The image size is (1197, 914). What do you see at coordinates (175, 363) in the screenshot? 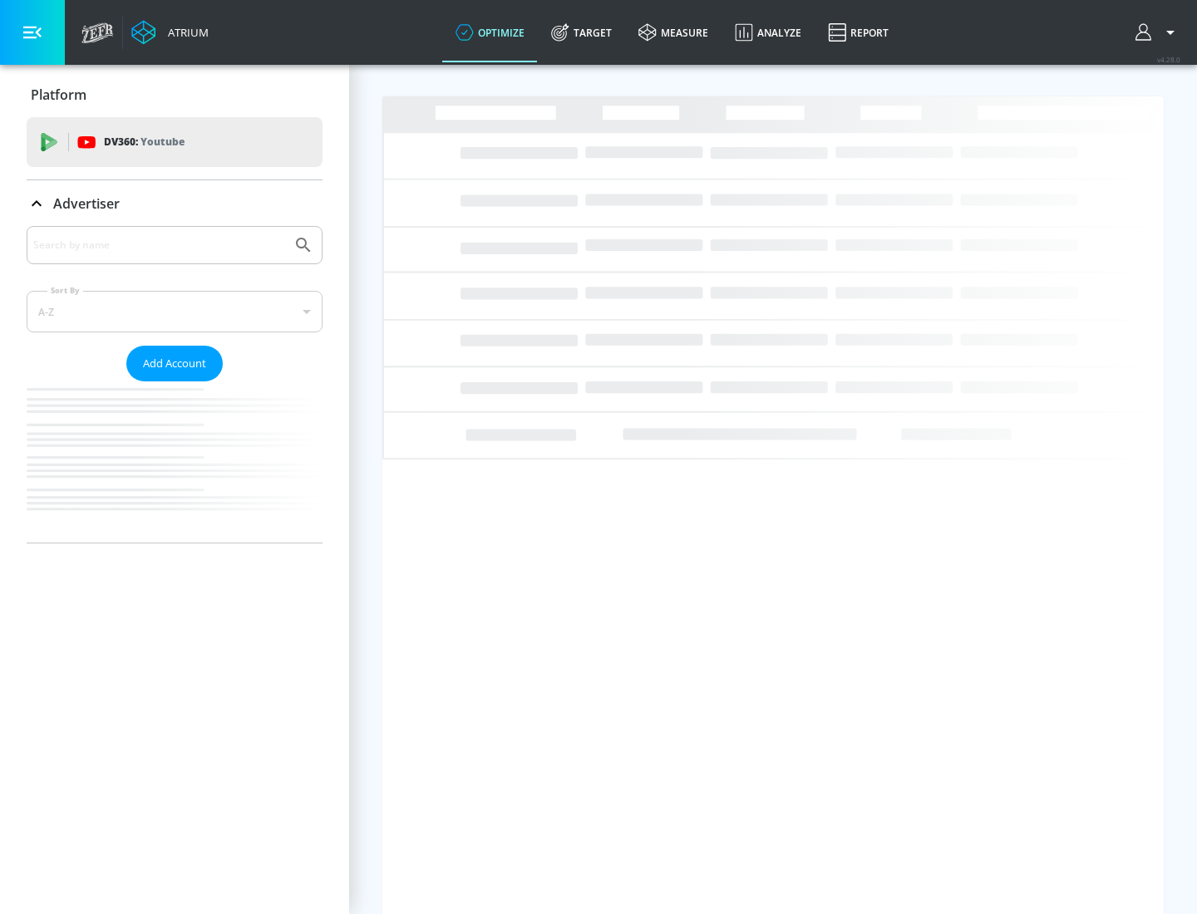
I see `button: Add Account` at bounding box center [175, 363].